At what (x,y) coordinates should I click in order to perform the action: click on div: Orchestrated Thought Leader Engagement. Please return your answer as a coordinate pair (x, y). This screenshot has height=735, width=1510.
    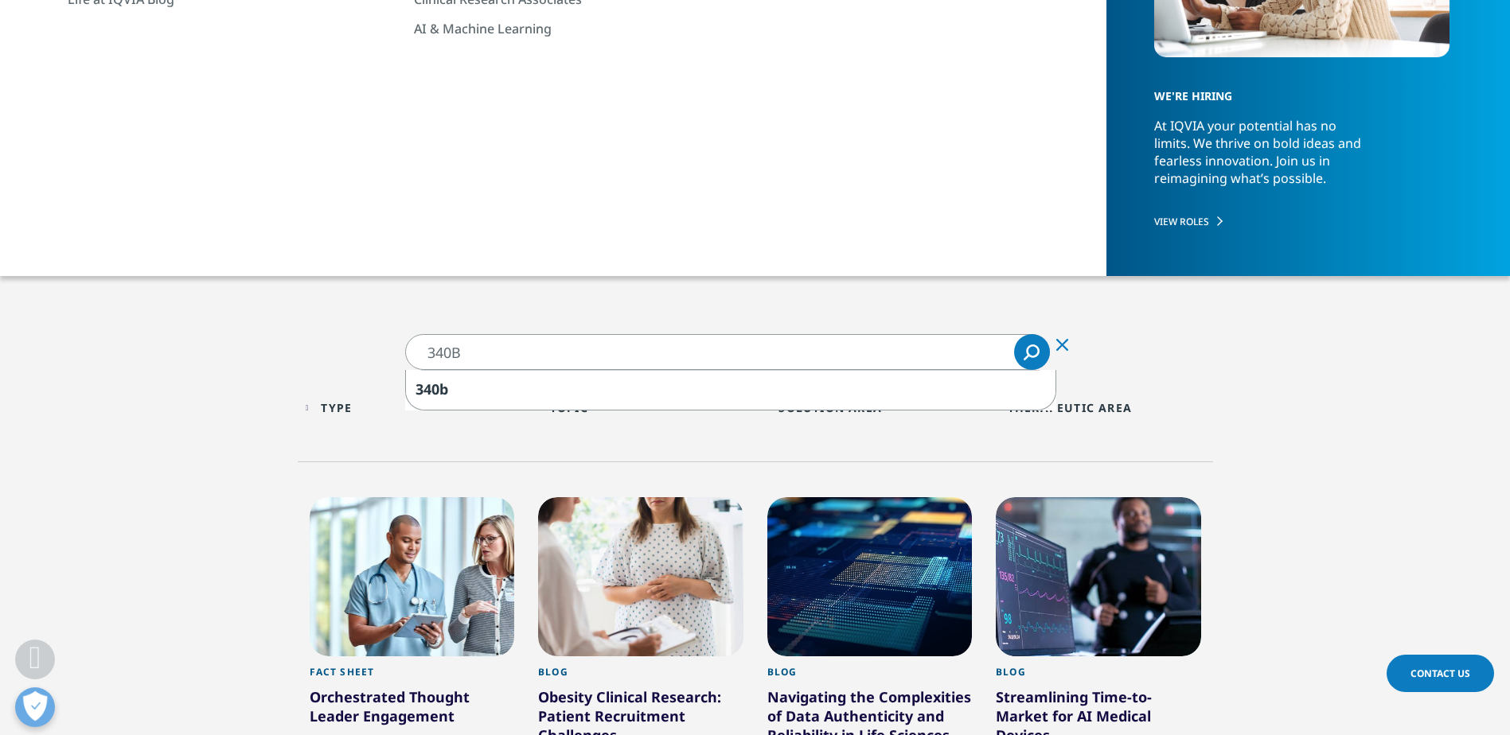
    Looking at the image, I should click on (412, 710).